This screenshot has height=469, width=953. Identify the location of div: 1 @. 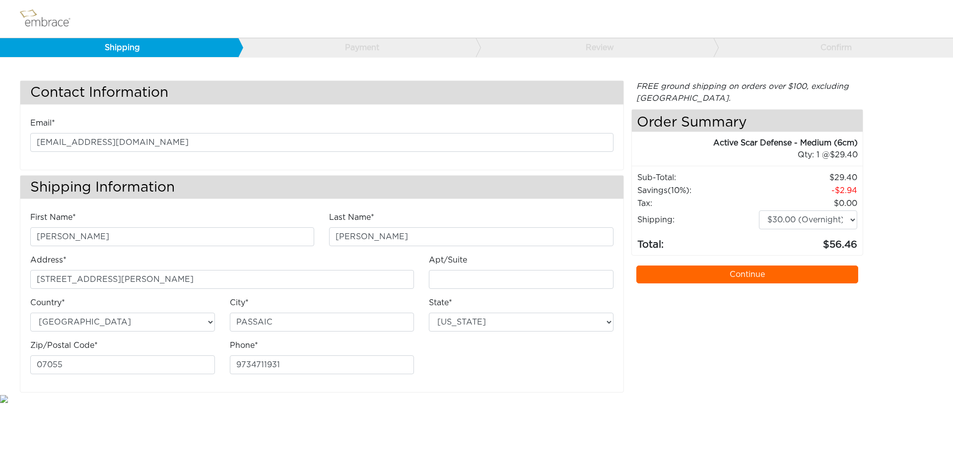
(751, 155).